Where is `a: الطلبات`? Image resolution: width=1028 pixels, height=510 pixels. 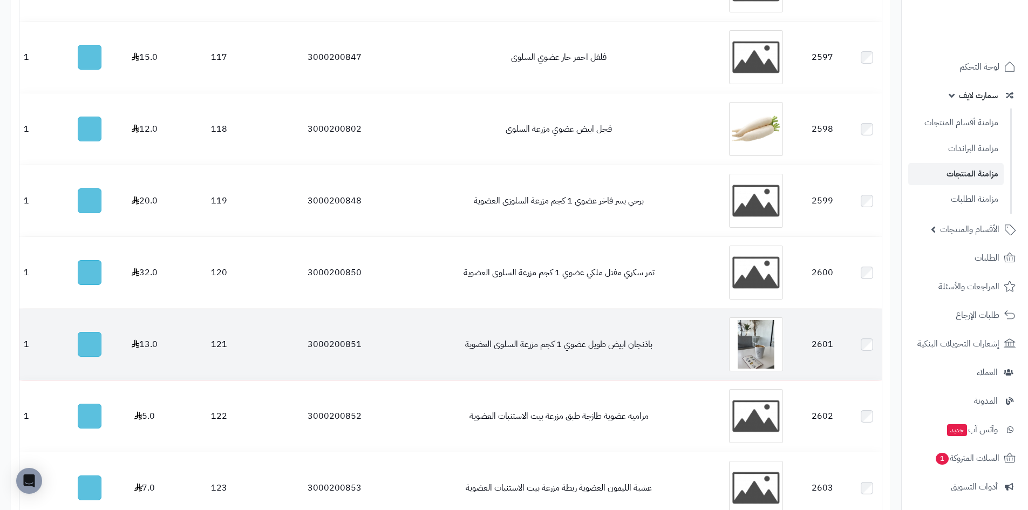 a: الطلبات is located at coordinates (964, 258).